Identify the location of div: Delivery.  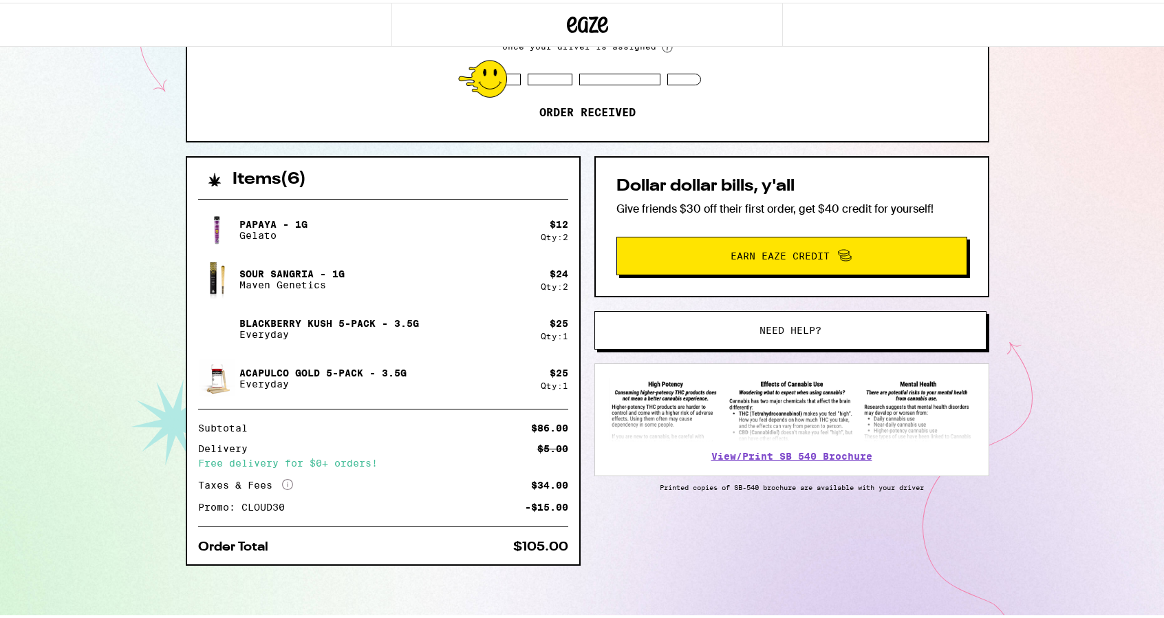
(228, 446).